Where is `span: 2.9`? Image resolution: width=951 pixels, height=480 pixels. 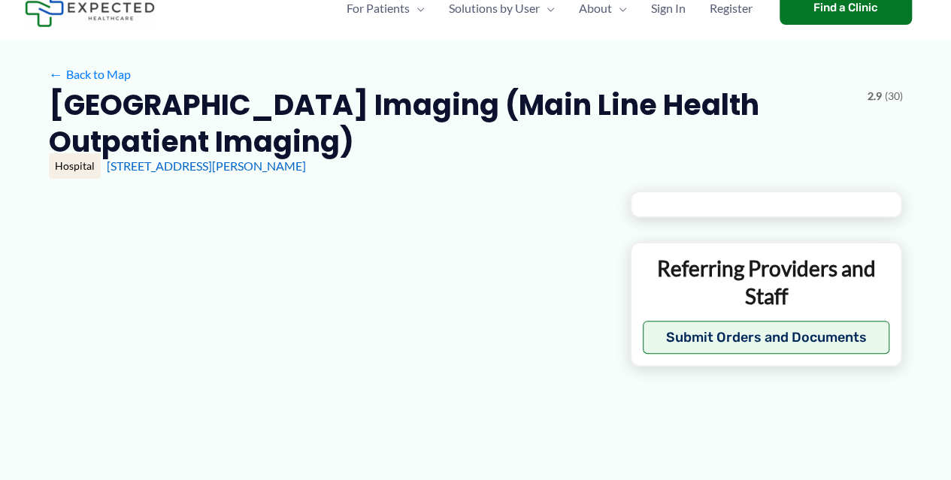 span: 2.9 is located at coordinates (874, 96).